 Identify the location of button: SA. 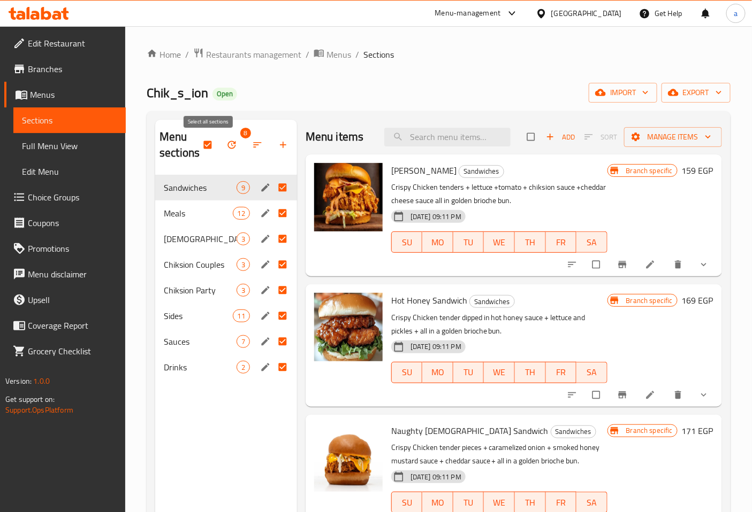
(592, 373).